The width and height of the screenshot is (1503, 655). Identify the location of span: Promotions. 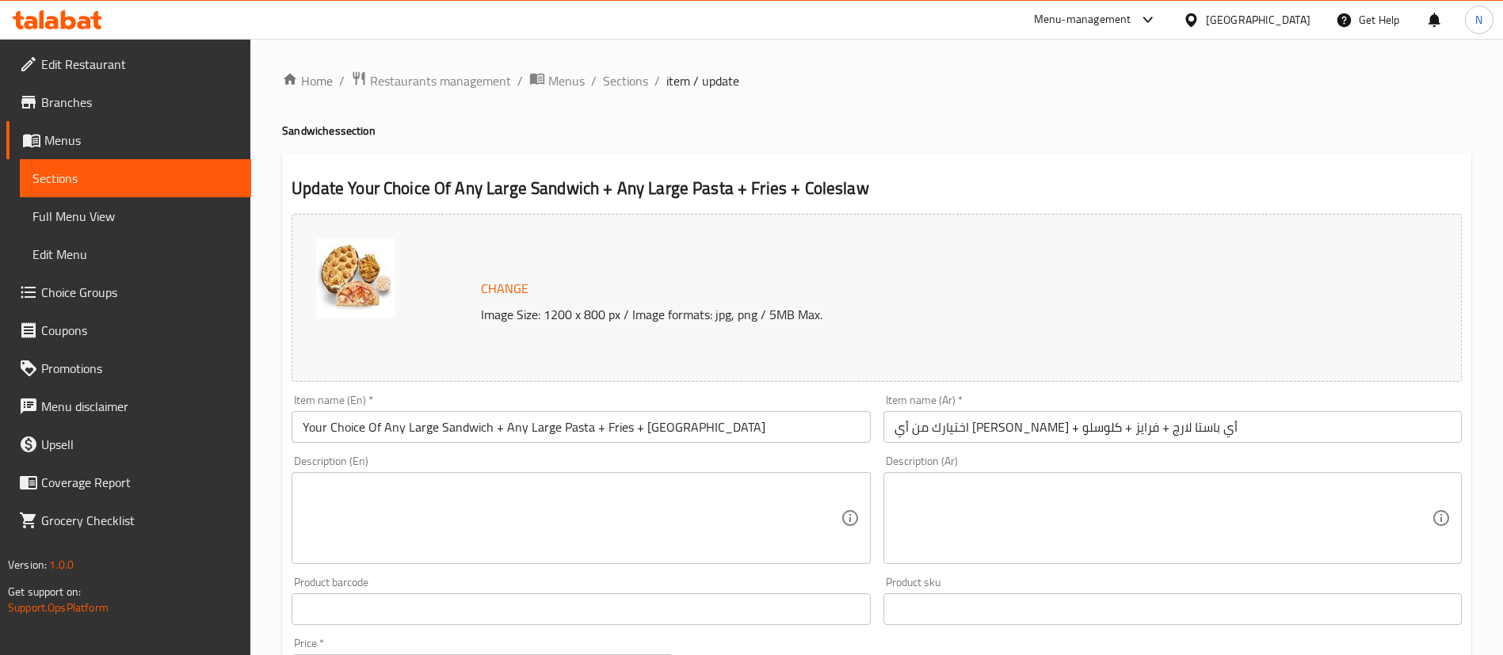
(139, 368).